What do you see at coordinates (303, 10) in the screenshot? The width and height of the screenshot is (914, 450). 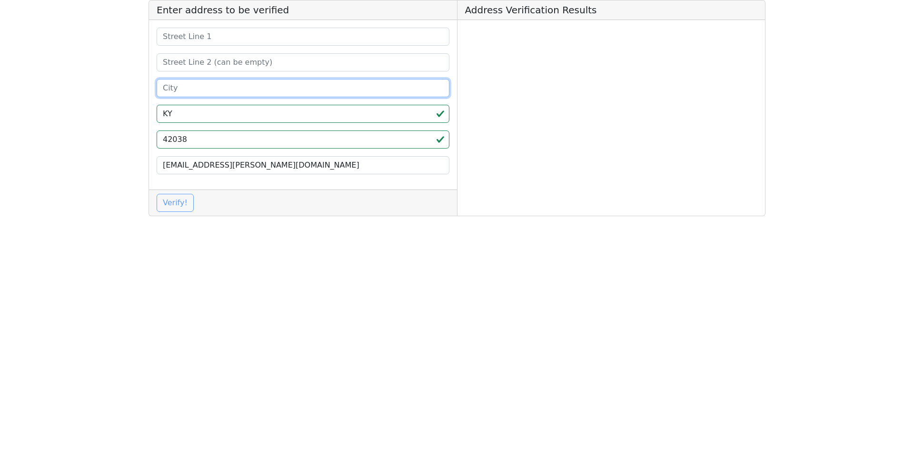 I see `h5: Enter address to be verified` at bounding box center [303, 10].